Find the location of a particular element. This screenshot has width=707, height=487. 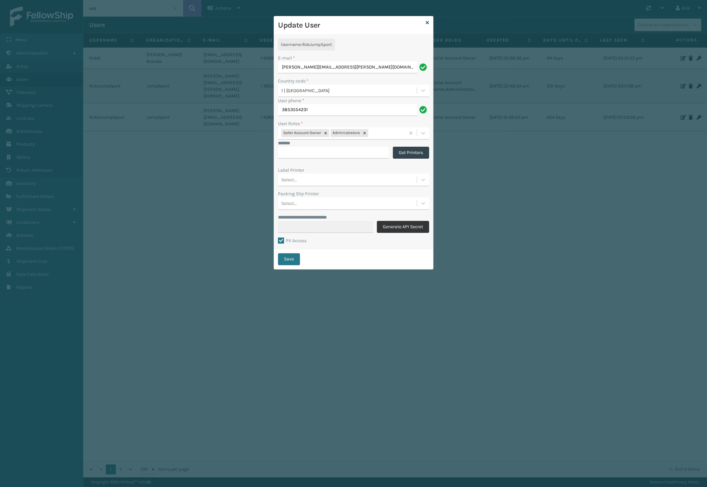

h3: Update User is located at coordinates (350, 25).